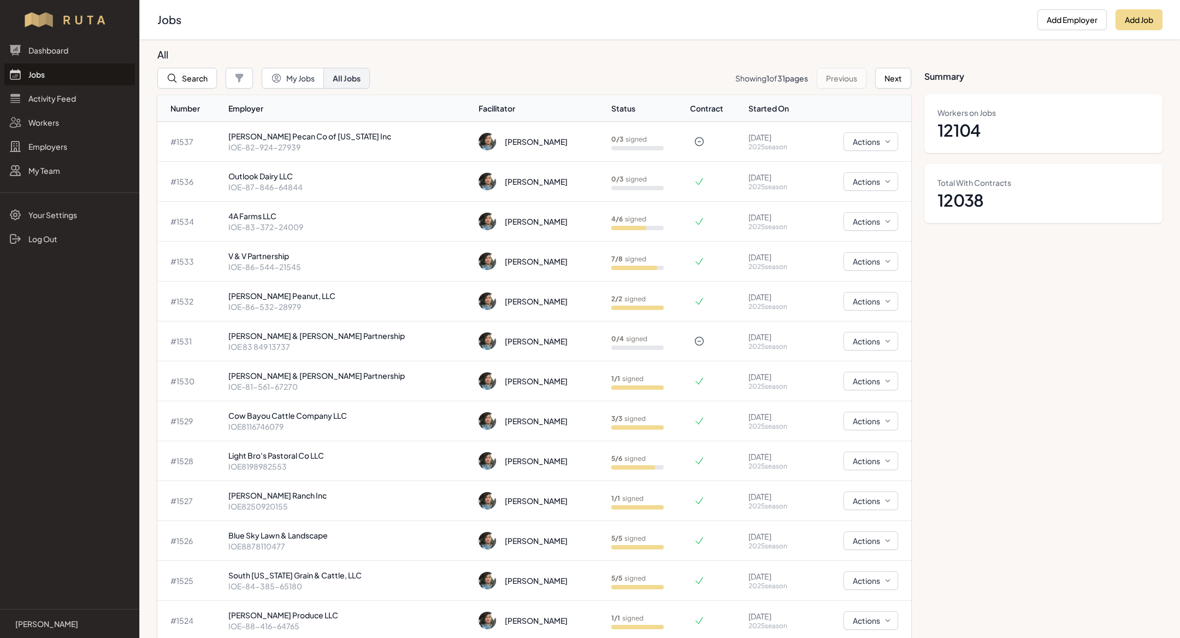 The height and width of the screenshot is (638, 1180). Describe the element at coordinates (191, 501) in the screenshot. I see `td: # 1527` at that location.